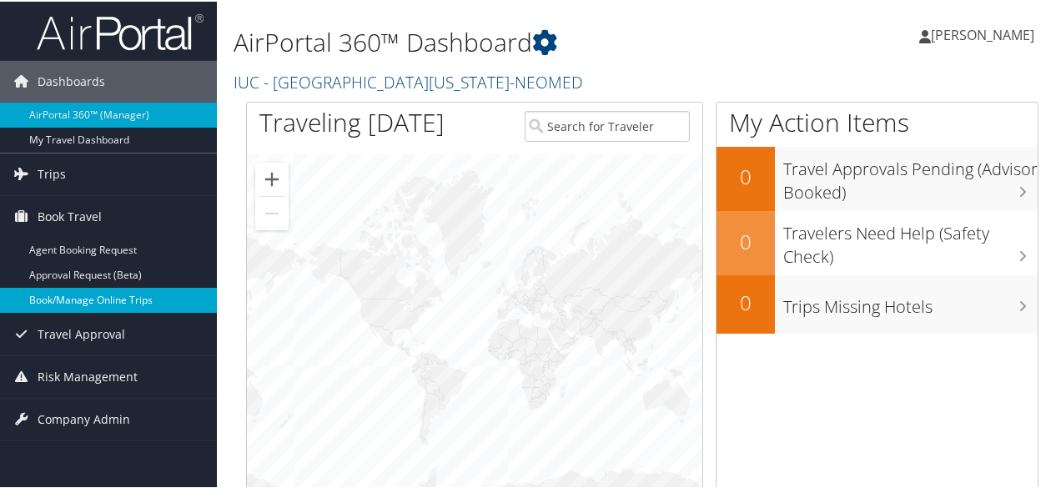 Image resolution: width=1061 pixels, height=488 pixels. Describe the element at coordinates (877, 303) in the screenshot. I see `a: 0Trips Missing Hotels` at that location.